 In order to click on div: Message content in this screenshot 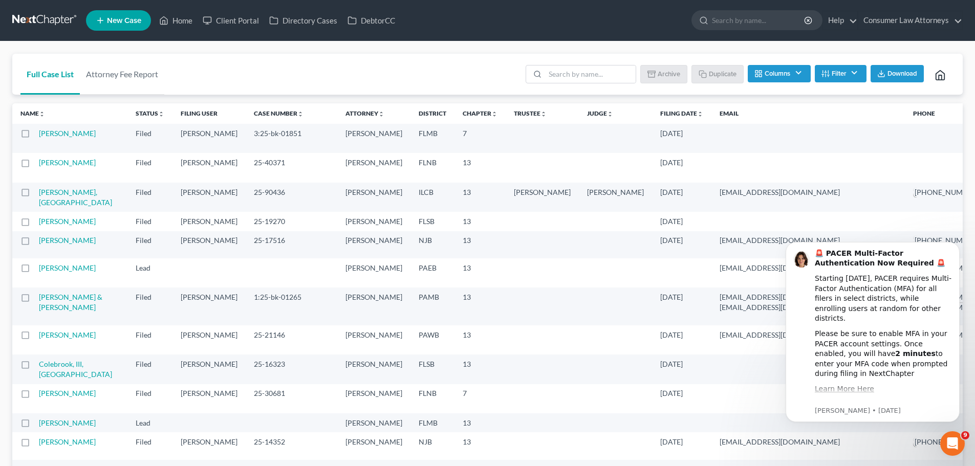, I will do `click(113, 99)`.